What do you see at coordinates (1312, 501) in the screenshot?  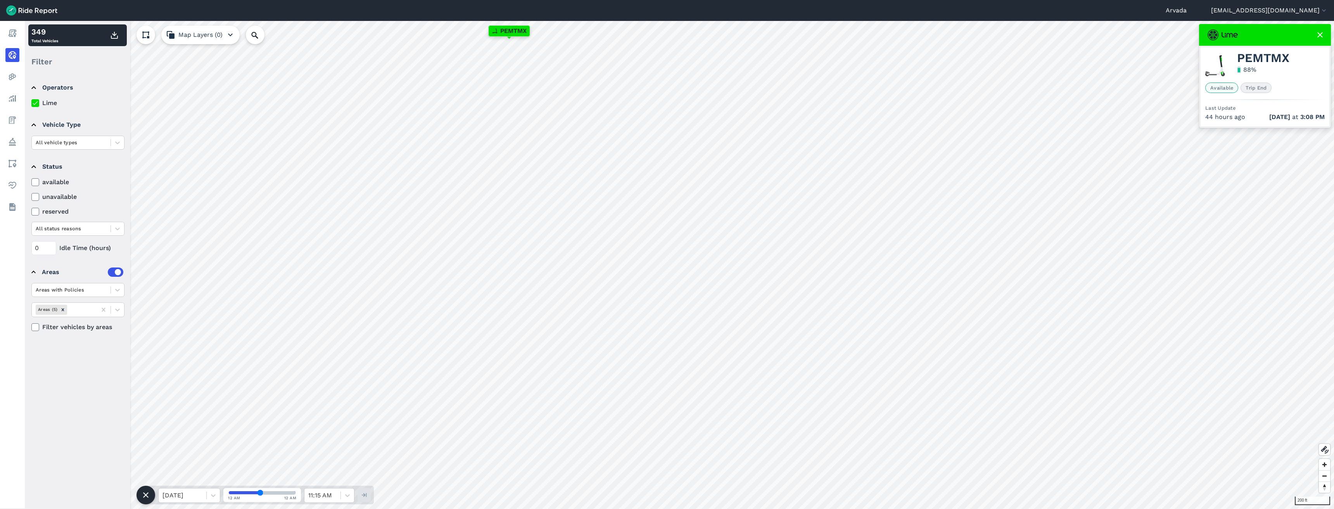 I see `div: 200 ft` at bounding box center [1312, 501].